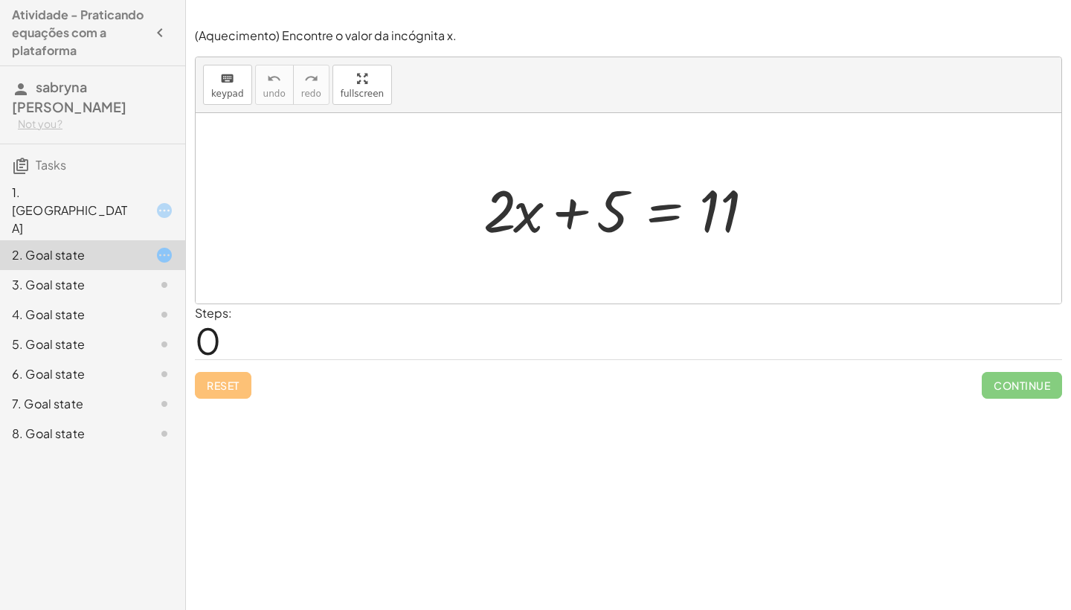 The image size is (1071, 610). What do you see at coordinates (213, 312) in the screenshot?
I see `label: Steps:` at bounding box center [213, 312].